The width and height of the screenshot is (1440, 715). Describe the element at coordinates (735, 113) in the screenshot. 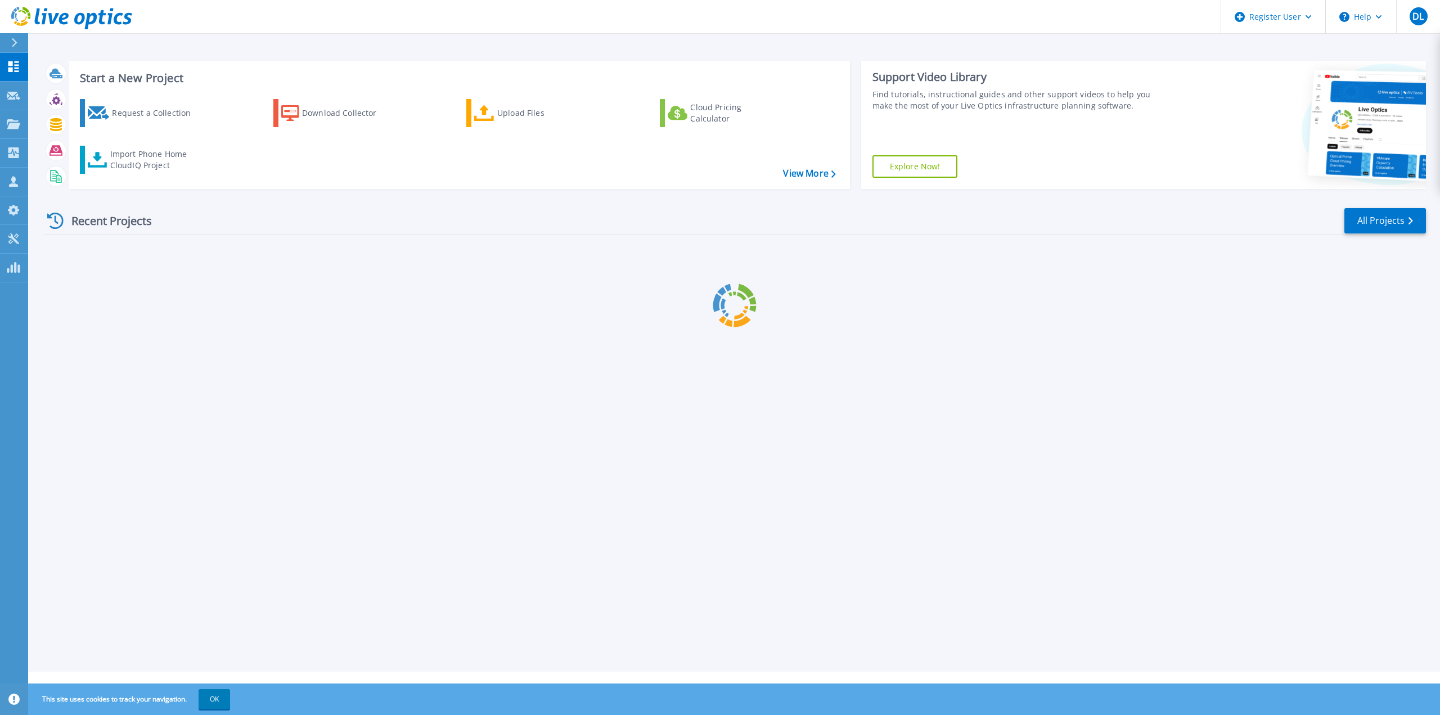

I see `div: Cloud Pricing Calculator` at that location.